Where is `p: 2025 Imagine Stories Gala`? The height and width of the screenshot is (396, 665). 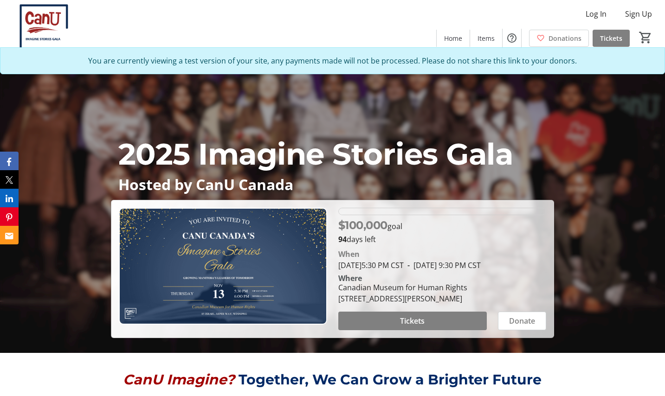 p: 2025 Imagine Stories Gala is located at coordinates (332, 154).